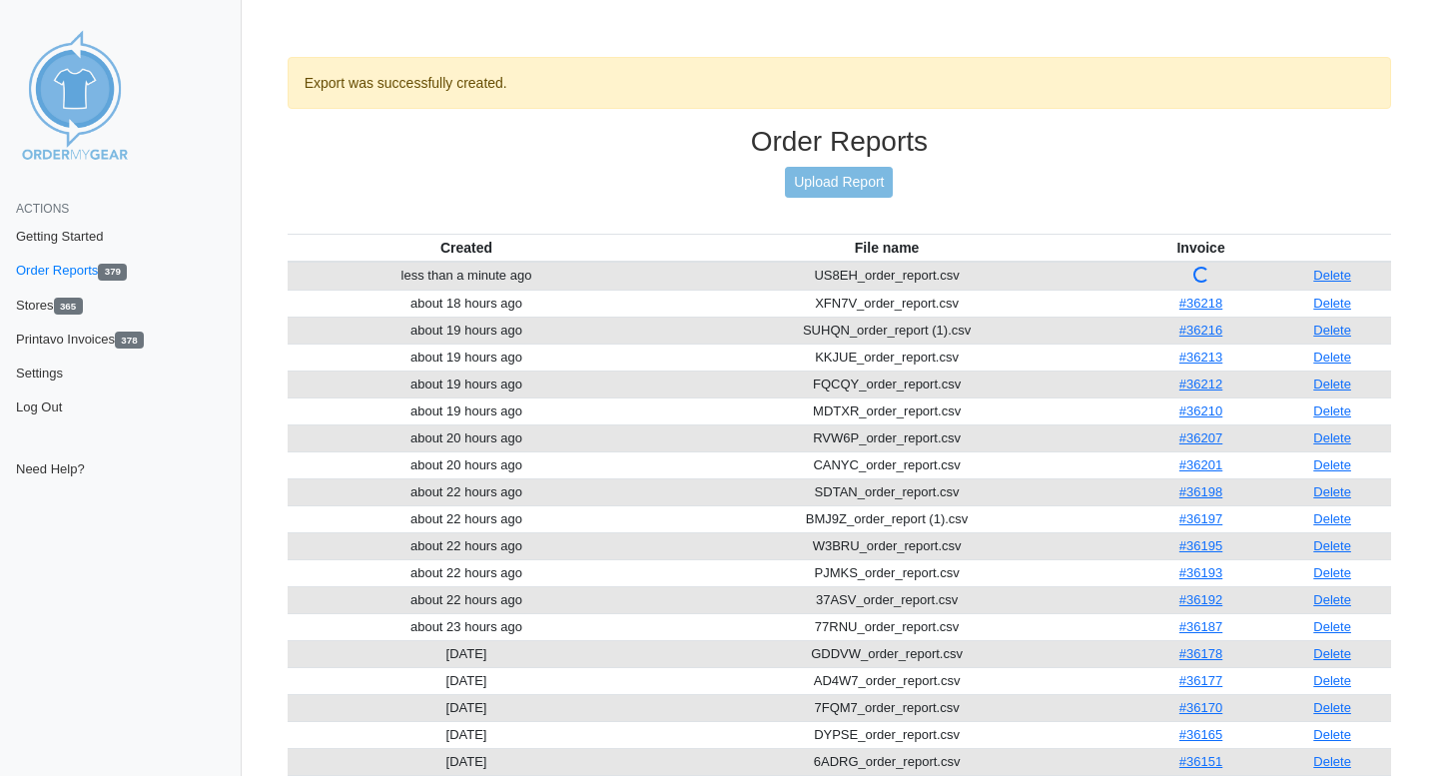 The width and height of the screenshot is (1448, 776). I want to click on td: 77RNU_order_report.csv, so click(887, 626).